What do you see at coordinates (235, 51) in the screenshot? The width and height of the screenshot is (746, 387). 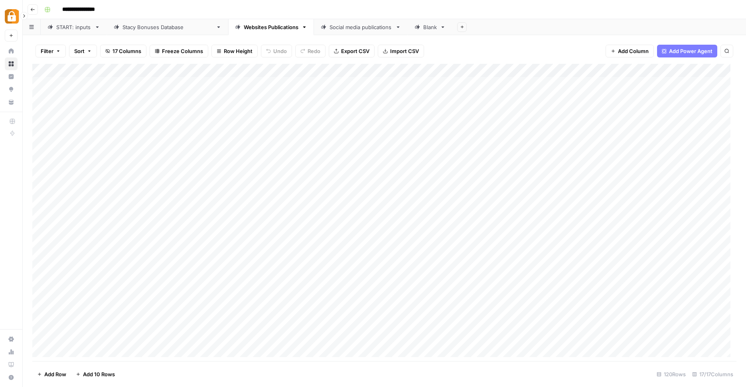 I see `button: Row Height` at bounding box center [235, 51].